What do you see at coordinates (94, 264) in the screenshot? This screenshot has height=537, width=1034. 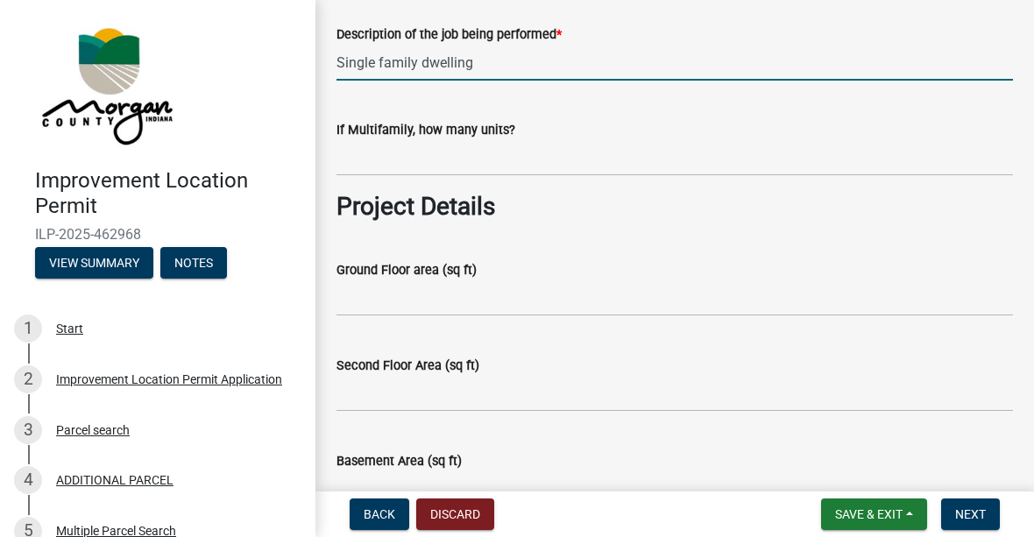 I see `wm-modal-confirm: Summary` at bounding box center [94, 264].